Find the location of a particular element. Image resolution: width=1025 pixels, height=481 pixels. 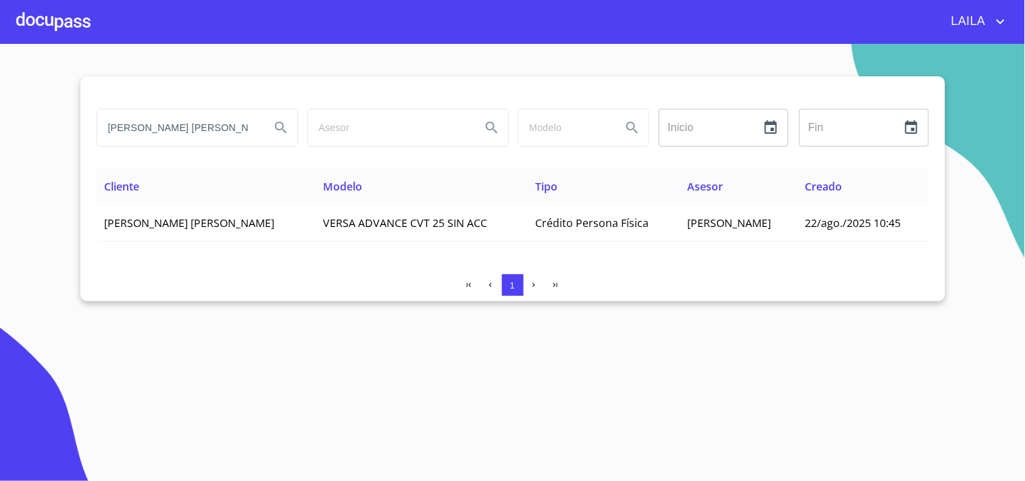

span: 22/ago./2025 10:45 is located at coordinates (853, 223).